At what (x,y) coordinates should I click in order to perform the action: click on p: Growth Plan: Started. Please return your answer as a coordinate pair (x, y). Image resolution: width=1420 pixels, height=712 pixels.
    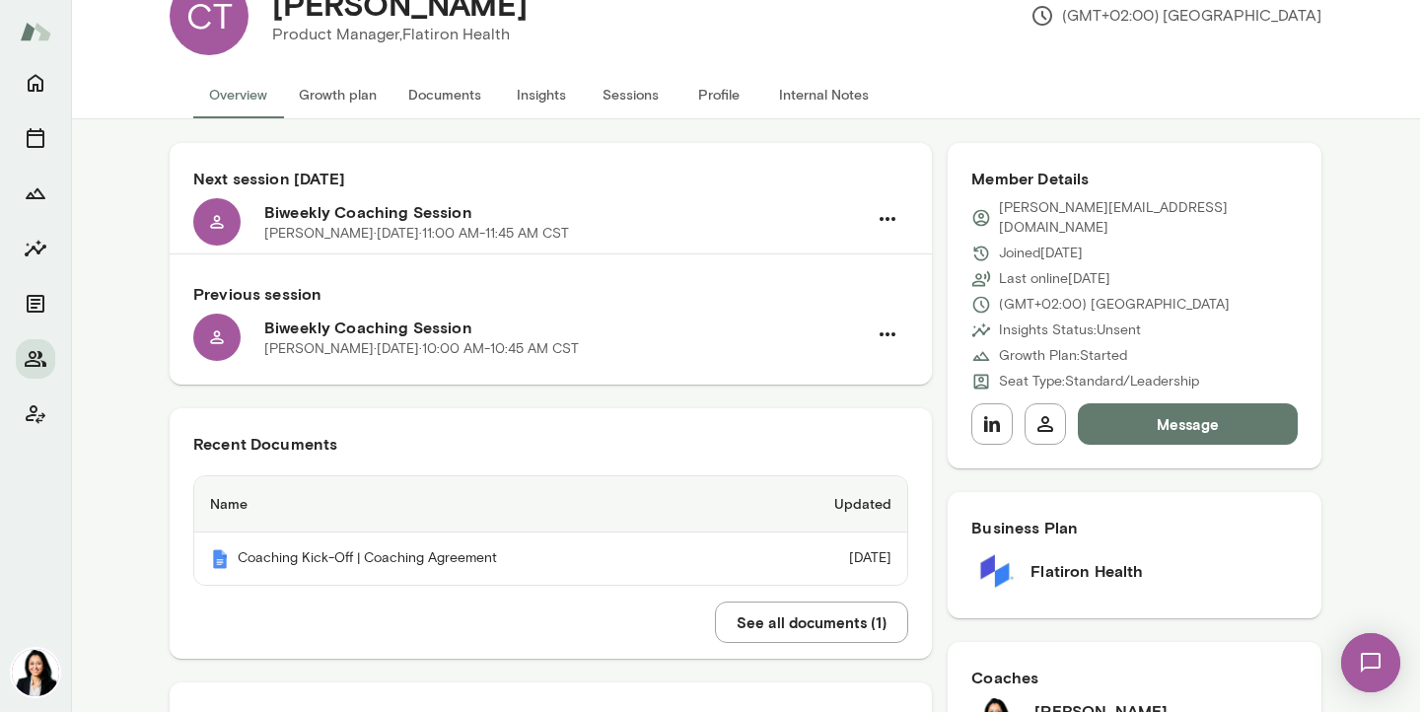
    Looking at the image, I should click on (1063, 356).